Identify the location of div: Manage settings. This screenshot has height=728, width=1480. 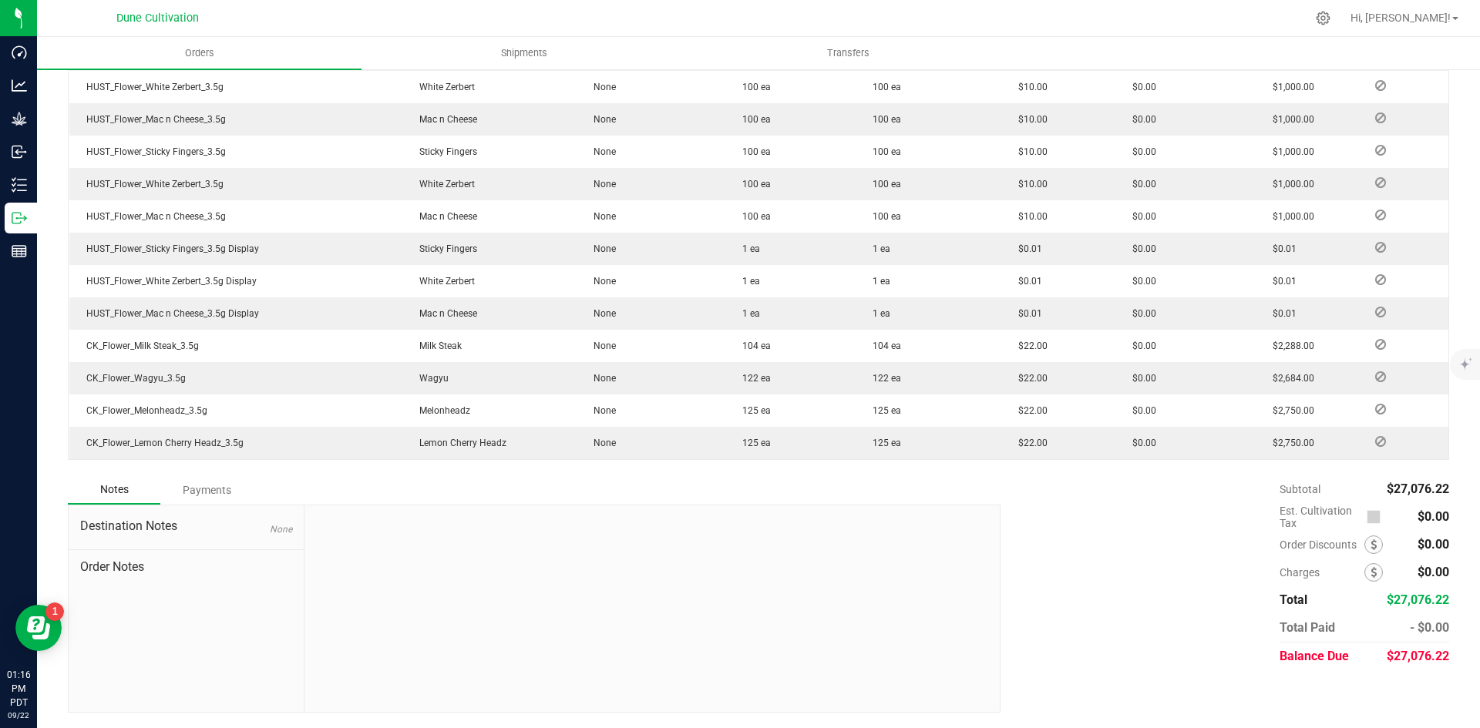
(1323, 18).